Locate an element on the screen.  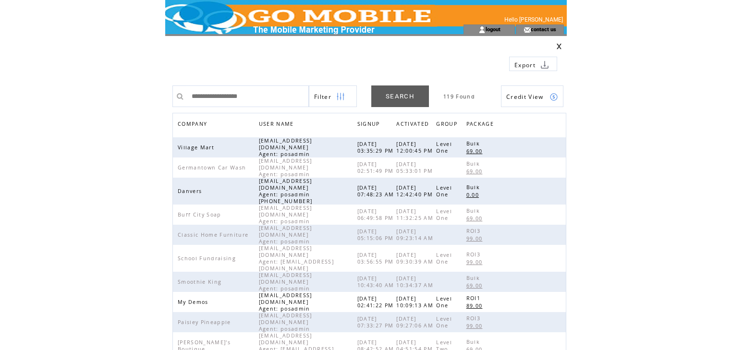
span: 89.00 is located at coordinates (476, 306).